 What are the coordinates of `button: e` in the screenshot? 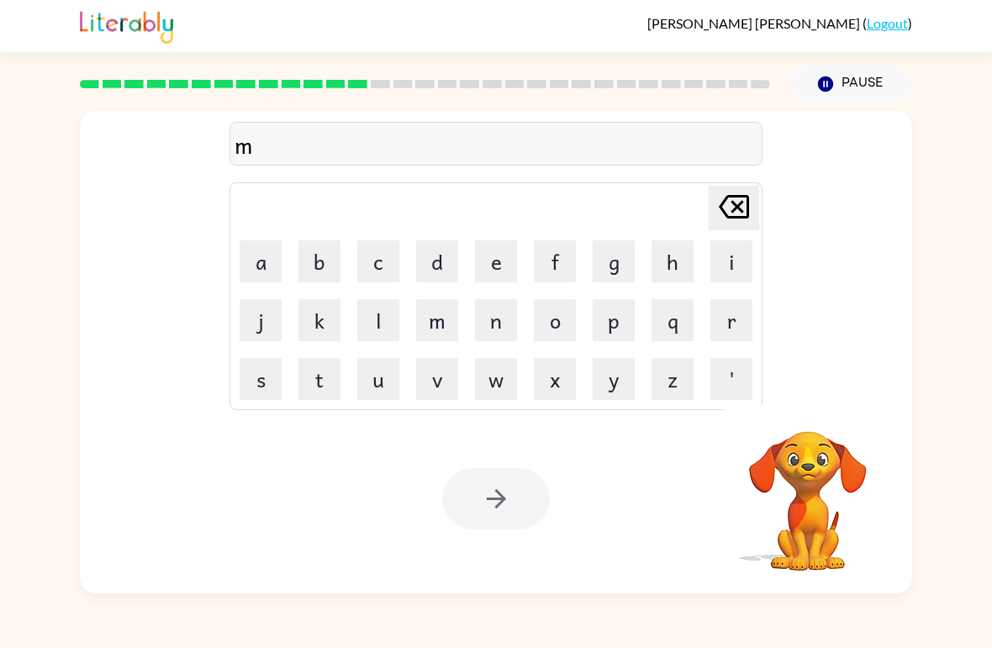 It's located at (496, 261).